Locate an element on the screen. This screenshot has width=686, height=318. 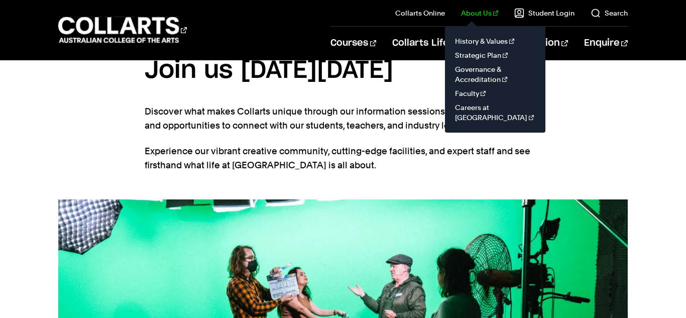
a: Courses is located at coordinates (353, 43).